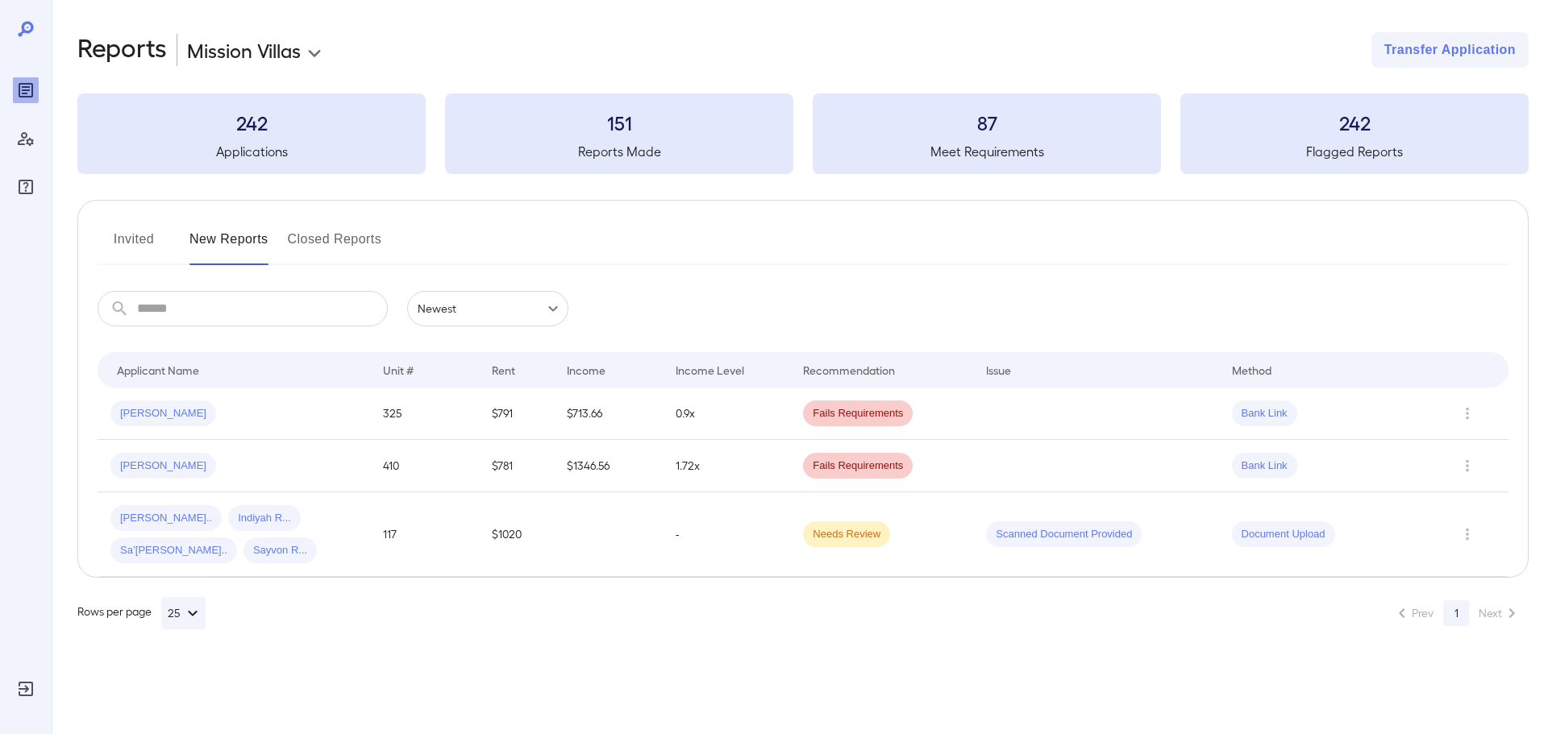 This screenshot has width=1548, height=734. I want to click on td: 410, so click(424, 466).